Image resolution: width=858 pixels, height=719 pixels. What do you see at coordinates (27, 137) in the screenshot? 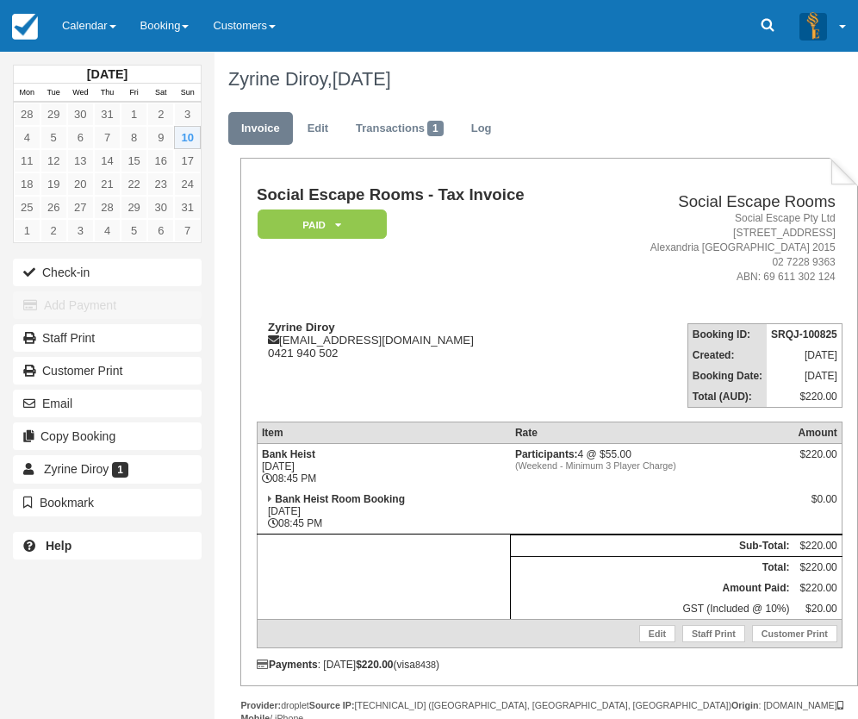
I see `a: 4` at bounding box center [27, 137].